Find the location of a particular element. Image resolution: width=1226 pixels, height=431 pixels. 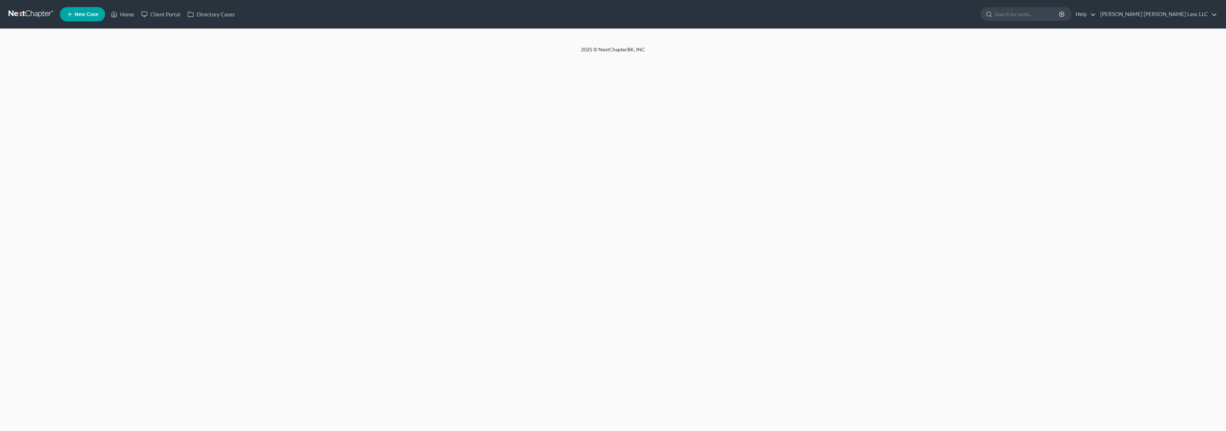

a: Client Portal is located at coordinates (161, 14).